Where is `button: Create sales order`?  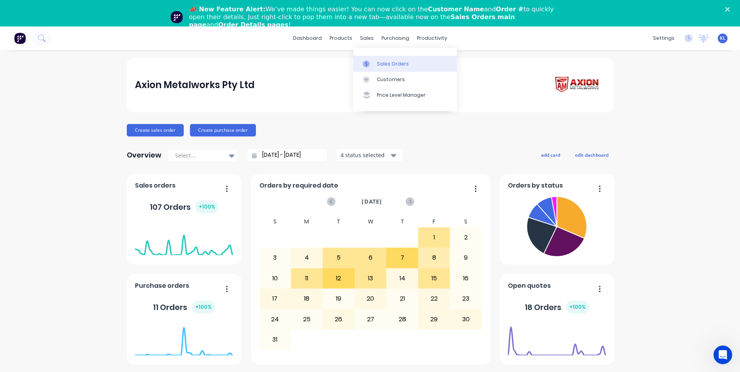 button: Create sales order is located at coordinates (155, 130).